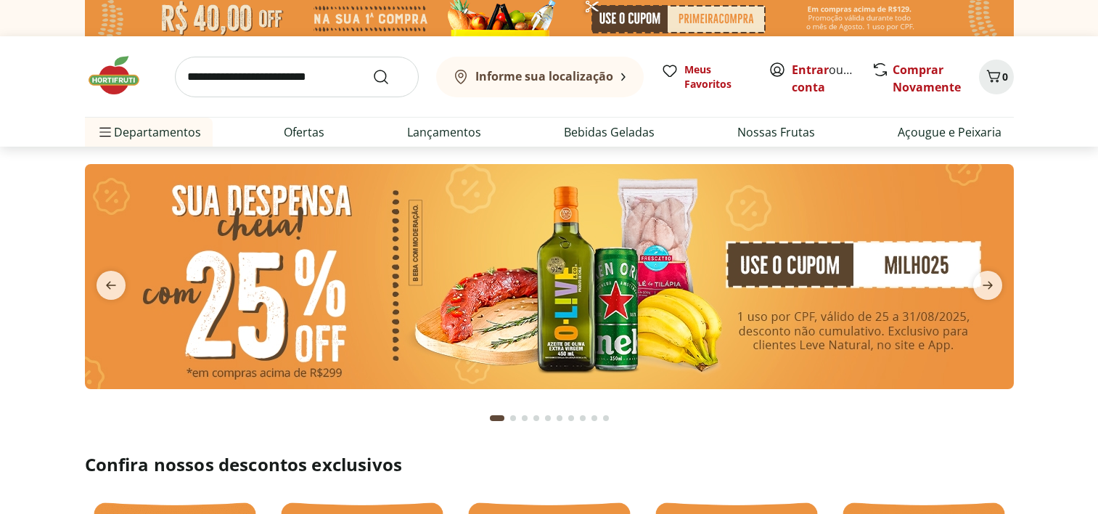  Describe the element at coordinates (540, 77) in the screenshot. I see `button: Informe sua localização` at that location.